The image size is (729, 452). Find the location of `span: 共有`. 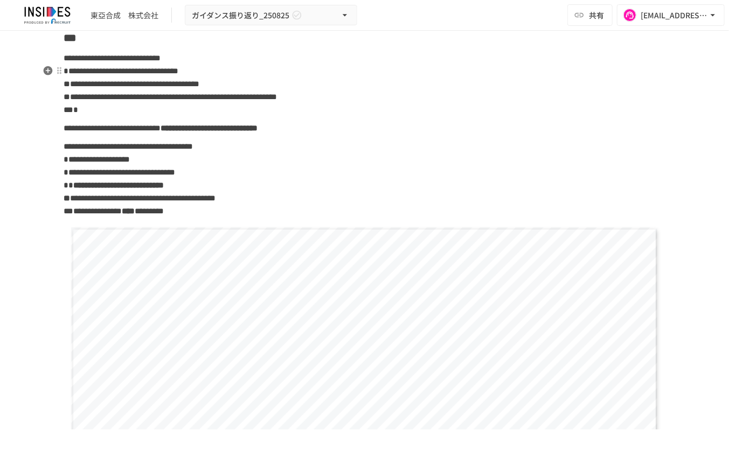

span: 共有 is located at coordinates (597, 15).